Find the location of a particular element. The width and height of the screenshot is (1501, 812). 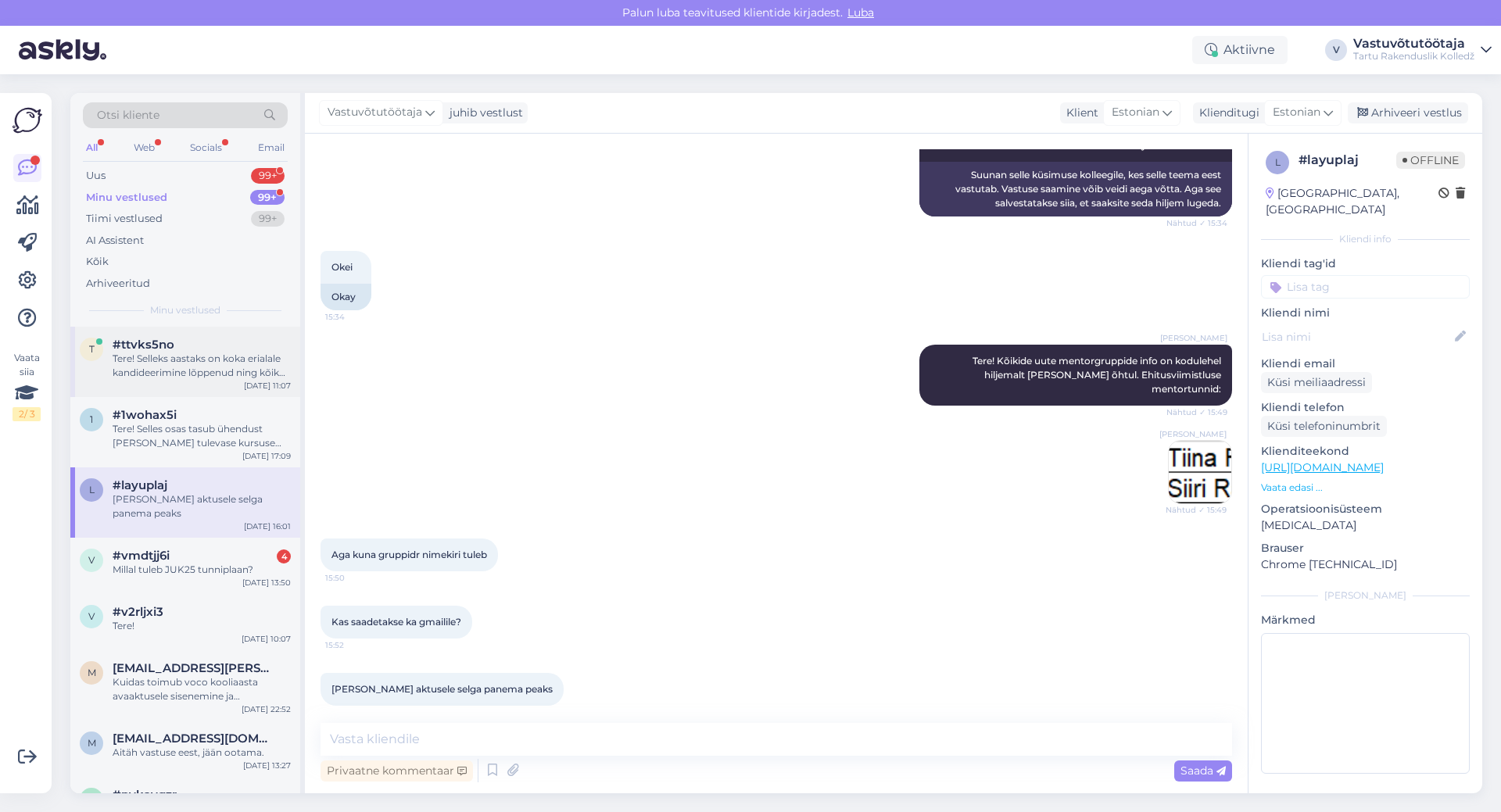

span: Minu vestlused is located at coordinates (185, 311).